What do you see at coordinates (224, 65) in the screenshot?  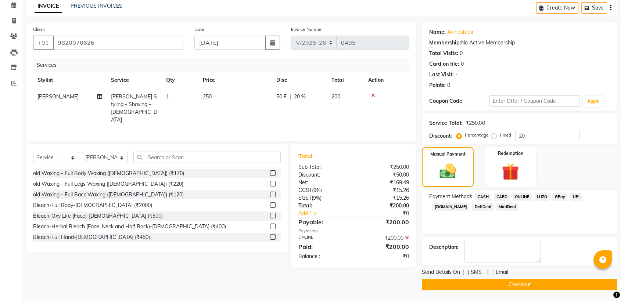 I see `div: Services` at bounding box center [224, 65].